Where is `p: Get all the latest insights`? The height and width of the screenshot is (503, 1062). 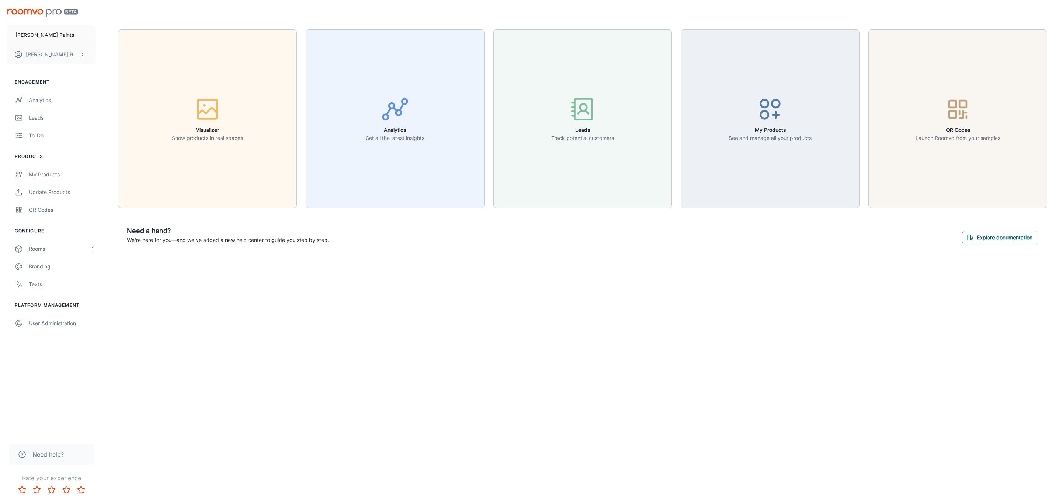 p: Get all the latest insights is located at coordinates (395, 138).